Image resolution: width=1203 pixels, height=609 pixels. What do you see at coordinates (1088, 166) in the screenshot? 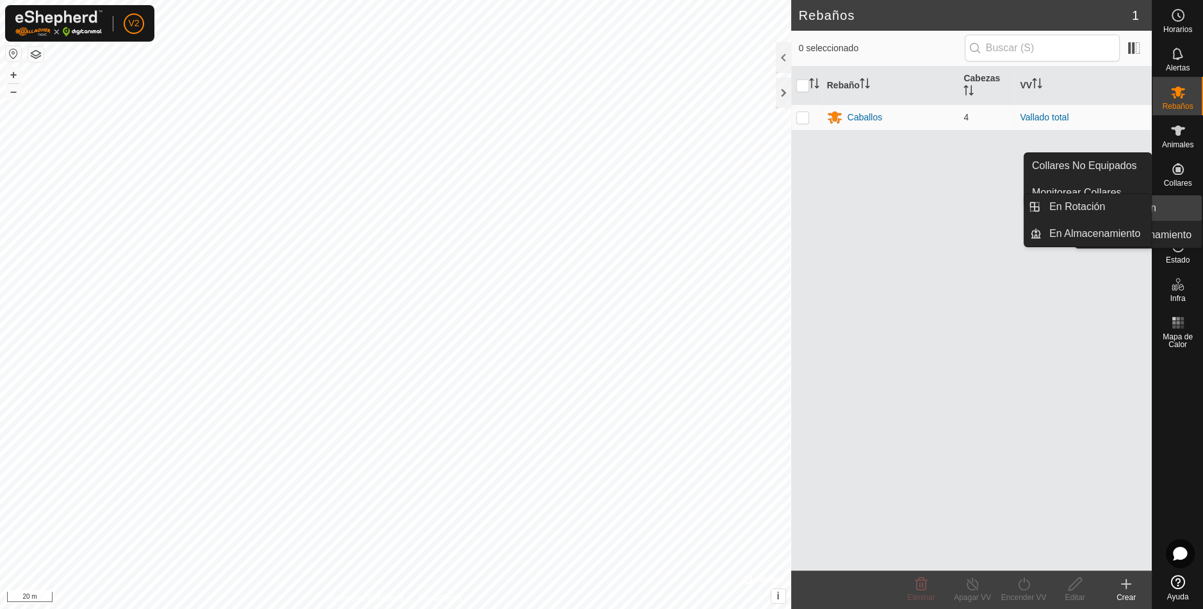
I see `a: Collares No Equipados` at bounding box center [1088, 166].